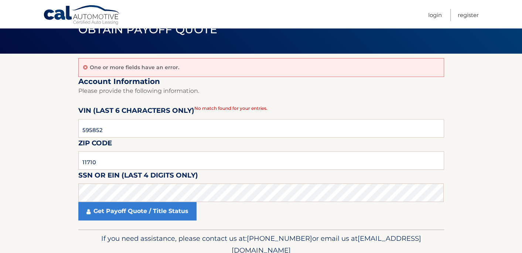 The image size is (522, 253). I want to click on p: One or more fields have an error., so click(135, 67).